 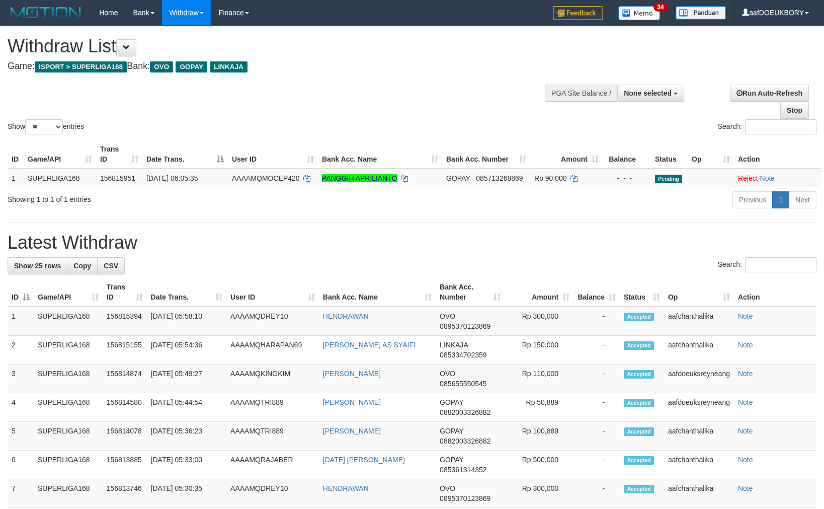 What do you see at coordinates (642, 292) in the screenshot?
I see `th: Status: activate to sort column ascending` at bounding box center [642, 292].